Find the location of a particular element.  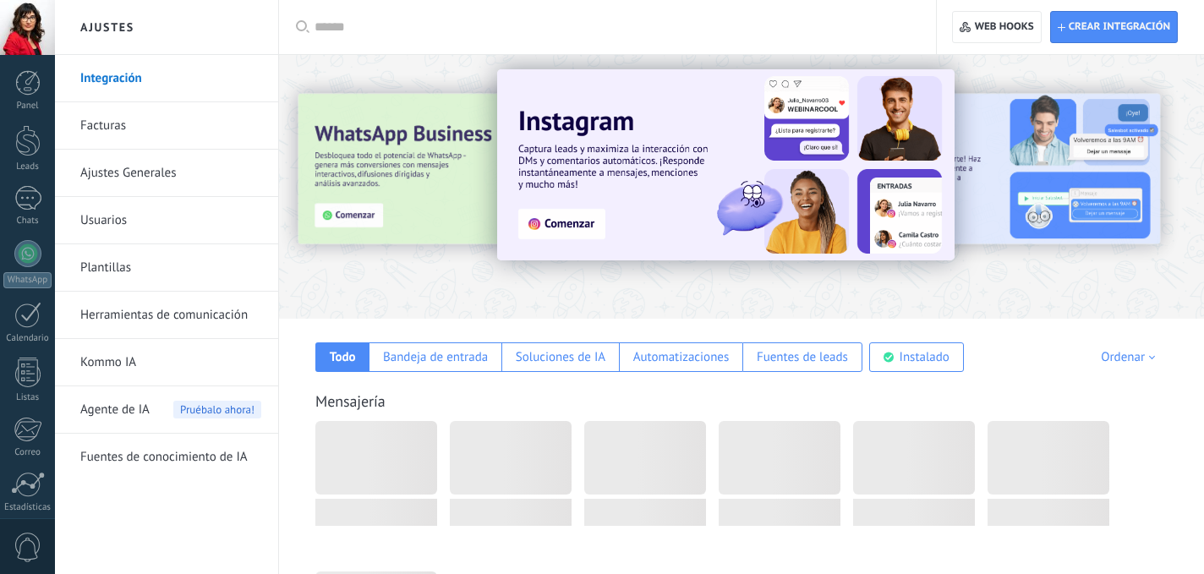

img: Slide 2 is located at coordinates (980, 169).